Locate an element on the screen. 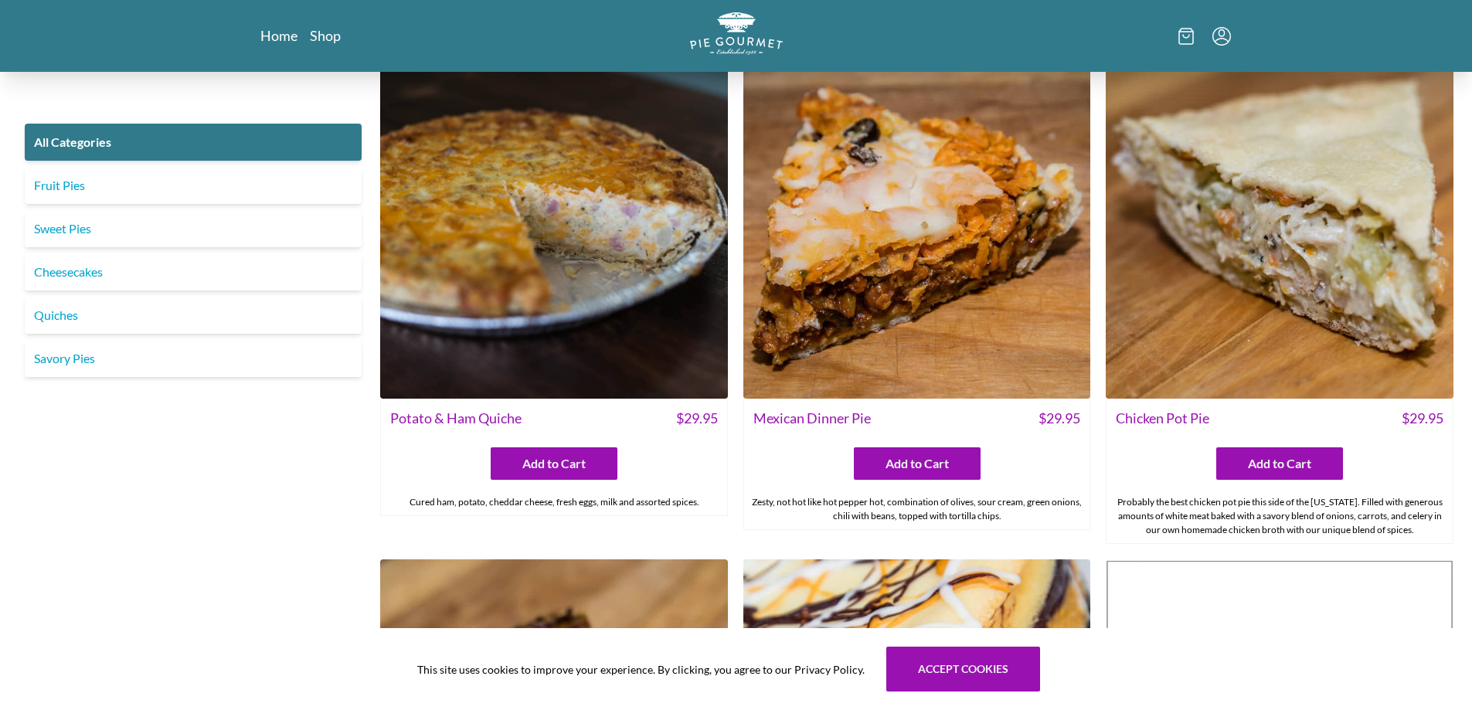 The height and width of the screenshot is (710, 1472). img: logo is located at coordinates (737, 33).